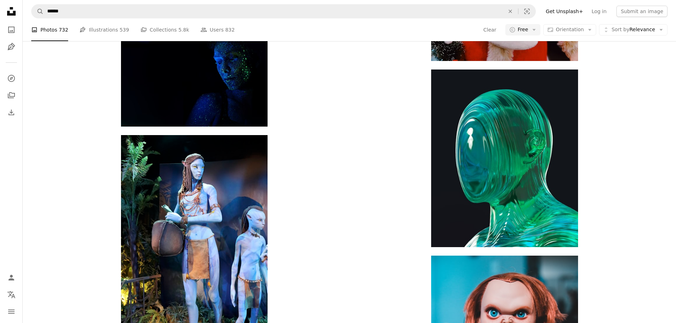  What do you see at coordinates (620, 29) in the screenshot?
I see `span: Sort by` at bounding box center [620, 29].